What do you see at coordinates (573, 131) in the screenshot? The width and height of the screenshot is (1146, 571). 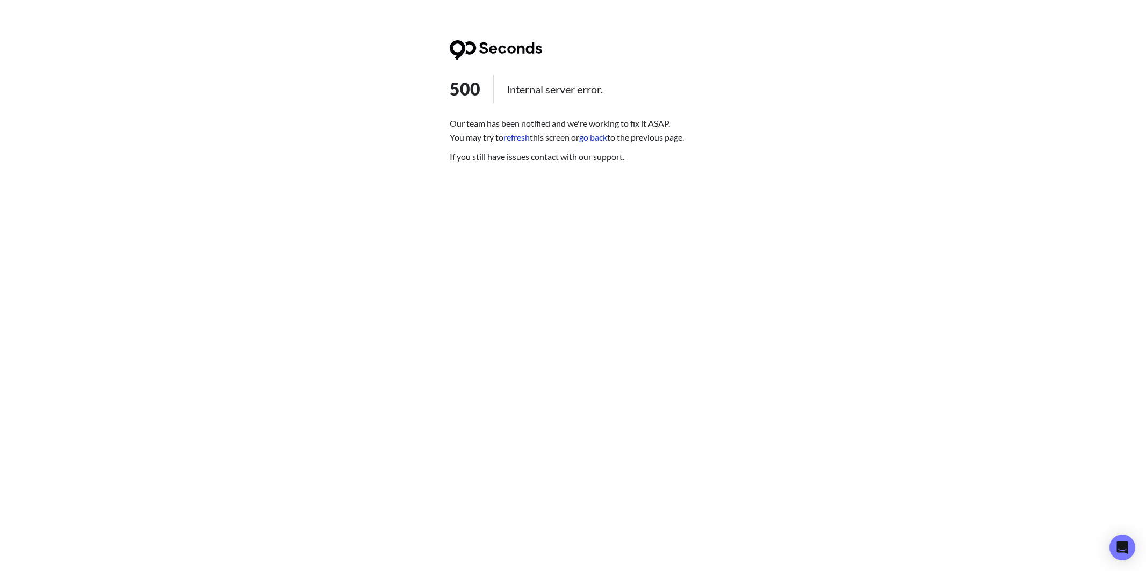 I see `p: Our team has been notified and we're working to fix it ASAP. You may try to this screen or to the...` at bounding box center [573, 131].